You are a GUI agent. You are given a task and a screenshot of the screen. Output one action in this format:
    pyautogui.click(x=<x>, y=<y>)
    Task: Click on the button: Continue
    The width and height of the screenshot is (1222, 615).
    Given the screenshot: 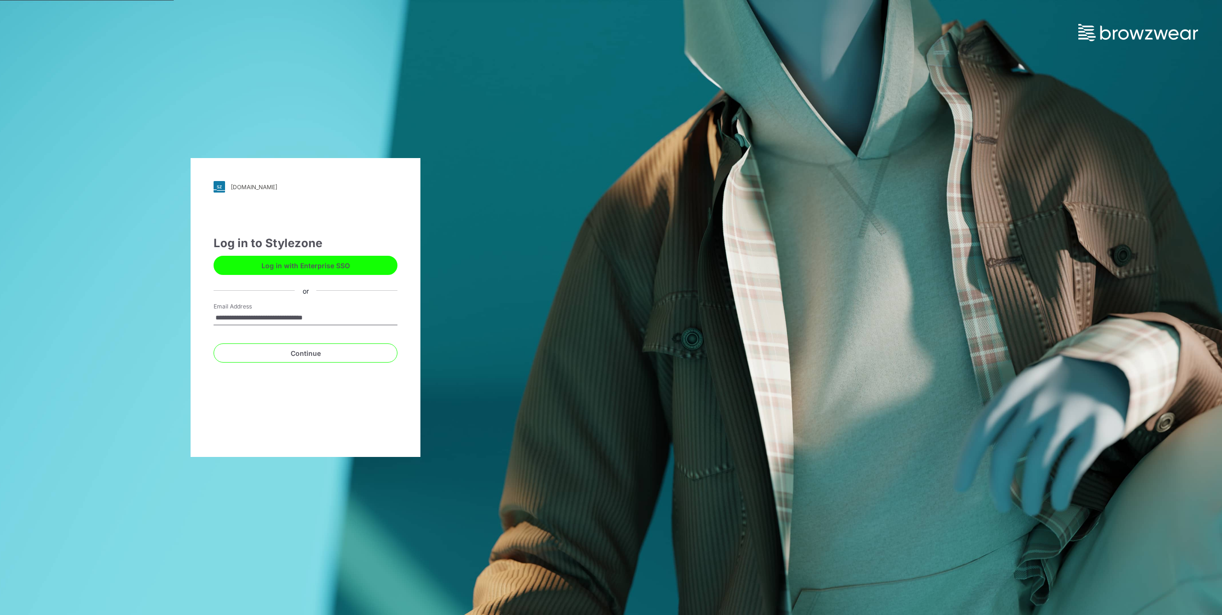 What is the action you would take?
    pyautogui.click(x=306, y=353)
    